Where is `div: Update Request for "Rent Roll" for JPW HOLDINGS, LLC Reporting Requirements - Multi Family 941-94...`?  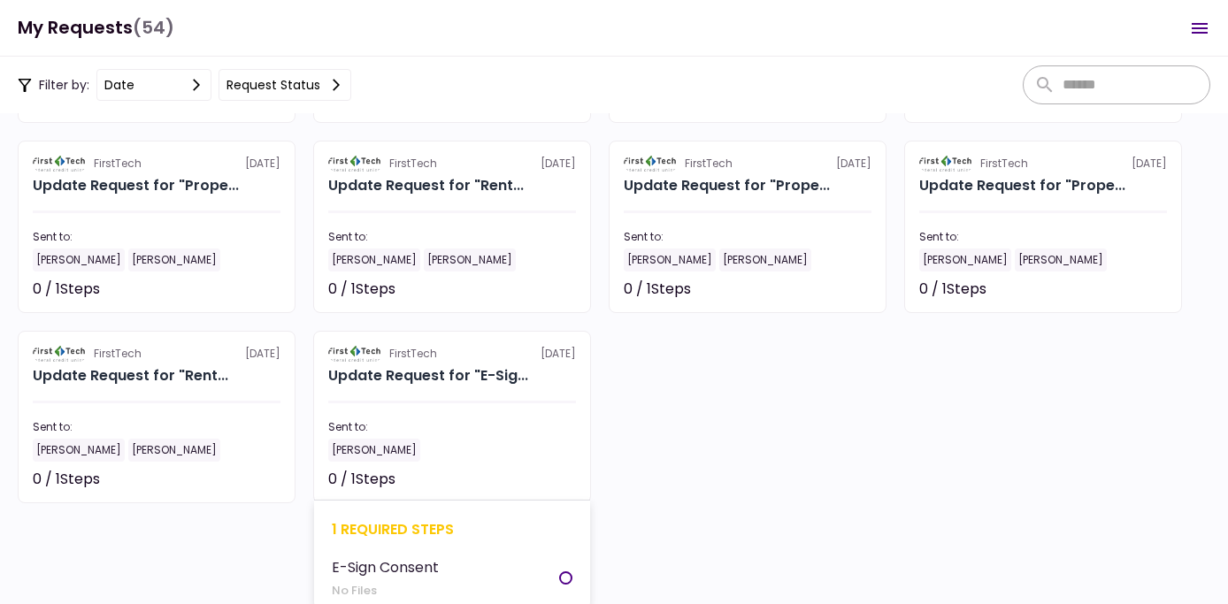
div: Update Request for "Rent Roll" for JPW HOLDINGS, LLC Reporting Requirements - Multi Family 941-94... is located at coordinates (425, 186).